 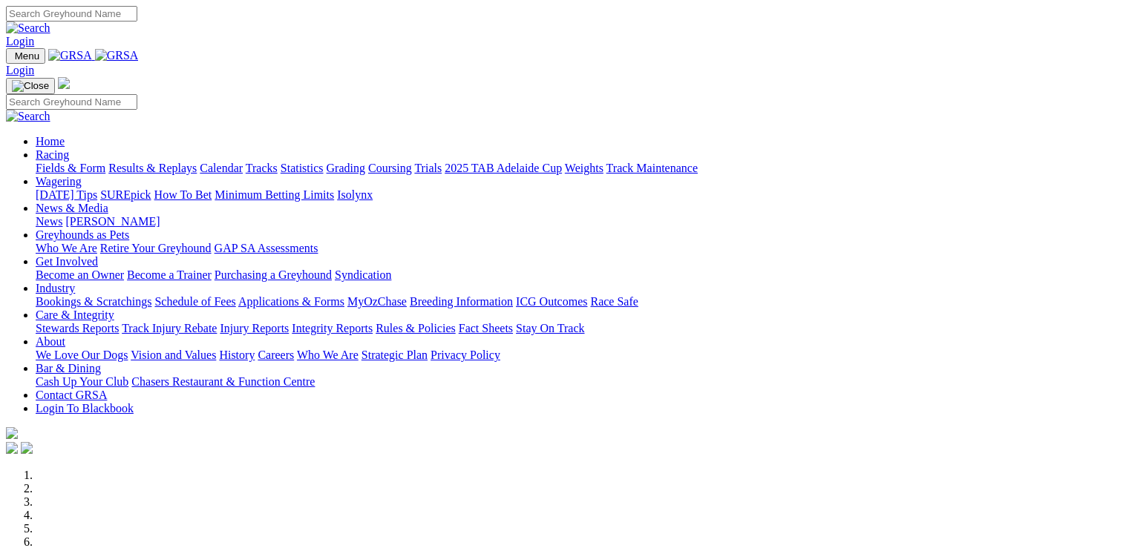 I want to click on a: Privacy Policy, so click(x=465, y=355).